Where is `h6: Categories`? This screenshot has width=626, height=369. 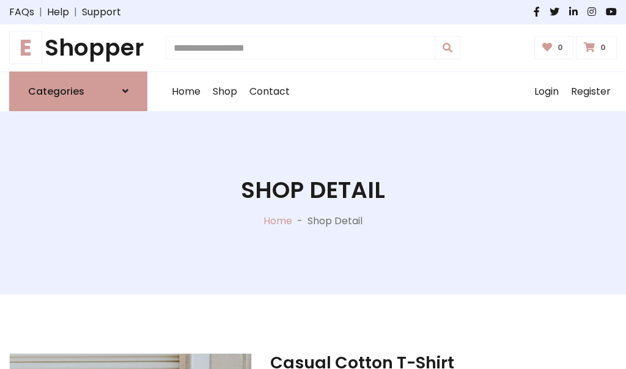
h6: Categories is located at coordinates (56, 91).